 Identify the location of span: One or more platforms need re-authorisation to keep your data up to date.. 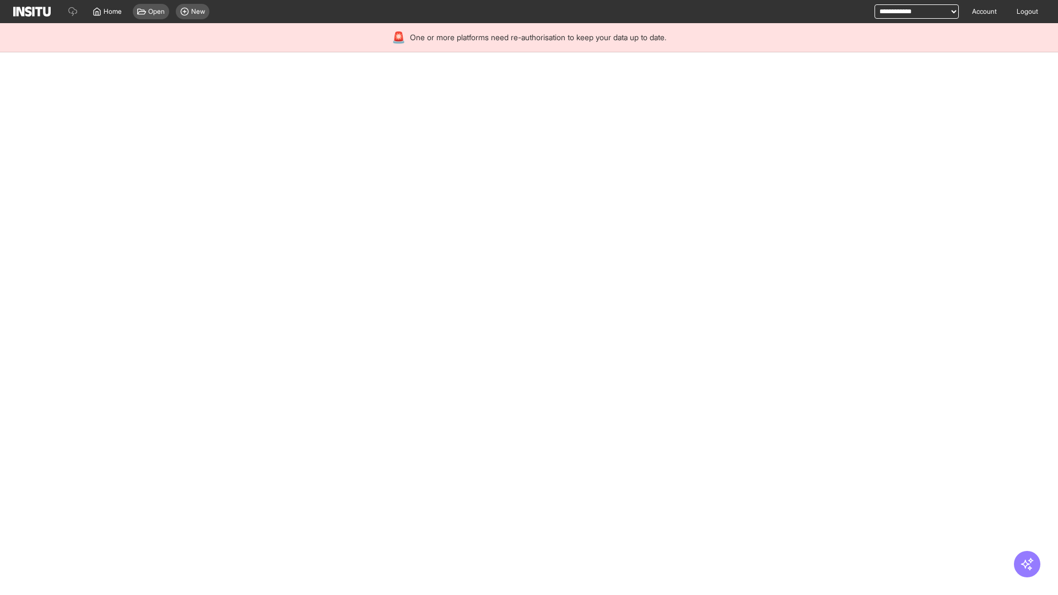
(538, 37).